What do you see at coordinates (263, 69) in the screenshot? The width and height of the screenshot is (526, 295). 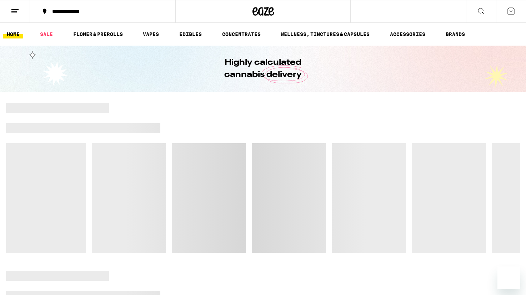 I see `h1: Highly calculated cannabis delivery` at bounding box center [263, 69].